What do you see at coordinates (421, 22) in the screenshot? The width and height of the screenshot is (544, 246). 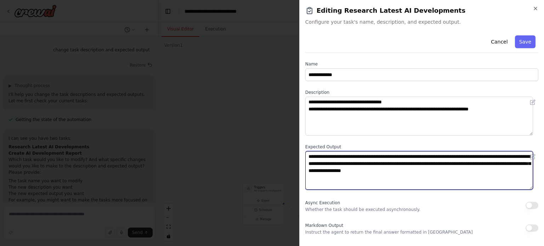 I see `span: Configure your task's name, description, and expected output.` at bounding box center [421, 22].